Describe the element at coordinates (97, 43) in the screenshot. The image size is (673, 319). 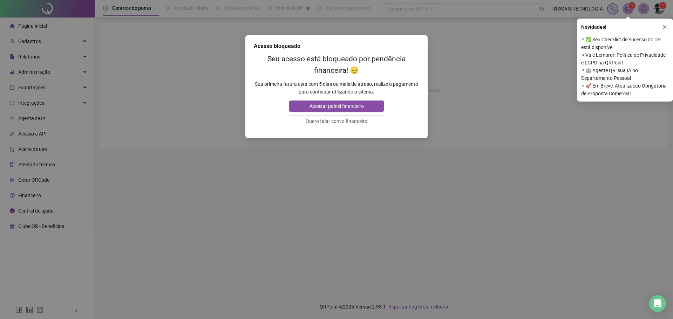
I see `div: Palavras-chave` at that location.